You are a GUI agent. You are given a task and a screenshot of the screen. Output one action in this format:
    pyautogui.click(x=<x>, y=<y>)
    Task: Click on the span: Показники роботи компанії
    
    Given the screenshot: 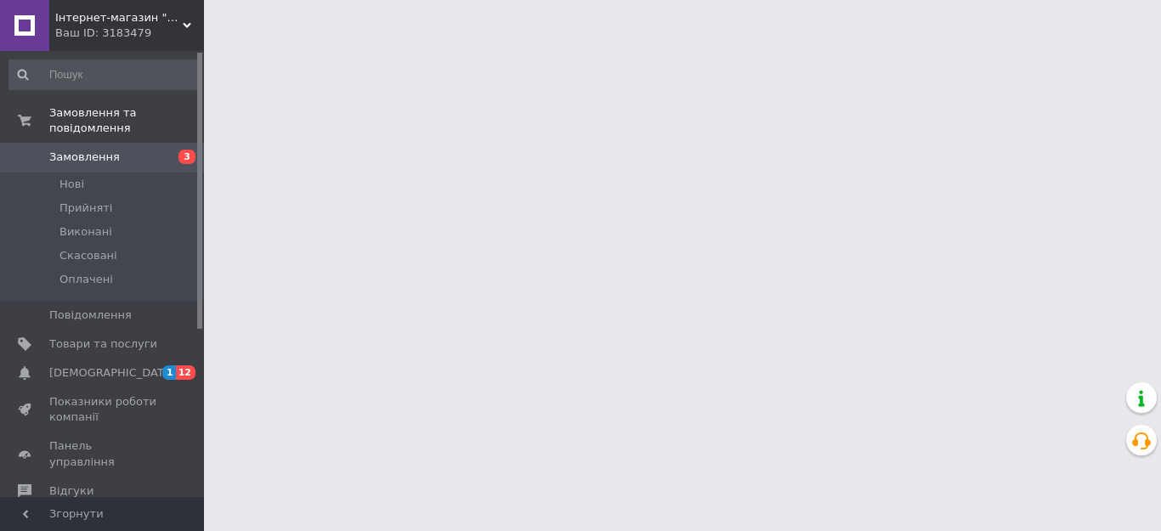 What is the action you would take?
    pyautogui.click(x=103, y=410)
    